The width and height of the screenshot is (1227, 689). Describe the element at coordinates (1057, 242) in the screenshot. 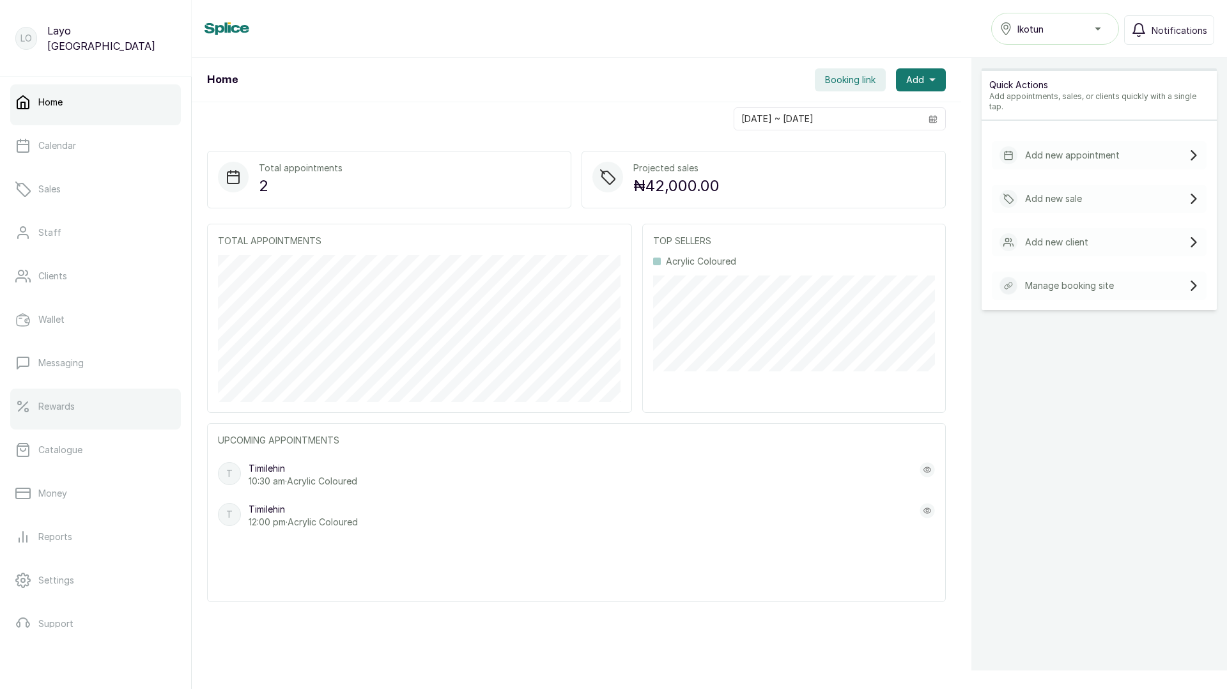

I see `p: Add new client` at that location.